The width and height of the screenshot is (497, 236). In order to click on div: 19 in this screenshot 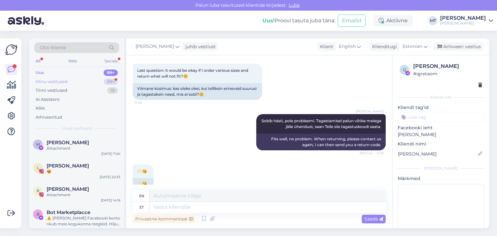, I will do `click(112, 91)`.